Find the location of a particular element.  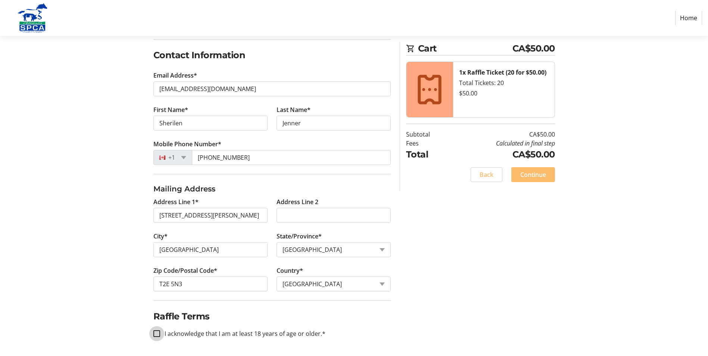

img: Alberta SPCA's Logo is located at coordinates (32, 18).